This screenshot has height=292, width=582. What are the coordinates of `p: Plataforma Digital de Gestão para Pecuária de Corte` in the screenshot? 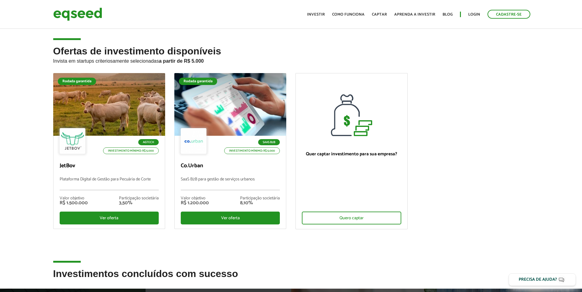 It's located at (109, 183).